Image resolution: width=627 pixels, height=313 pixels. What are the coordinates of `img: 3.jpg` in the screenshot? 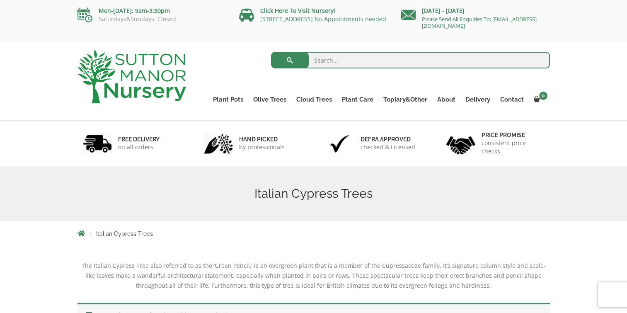 It's located at (340, 143).